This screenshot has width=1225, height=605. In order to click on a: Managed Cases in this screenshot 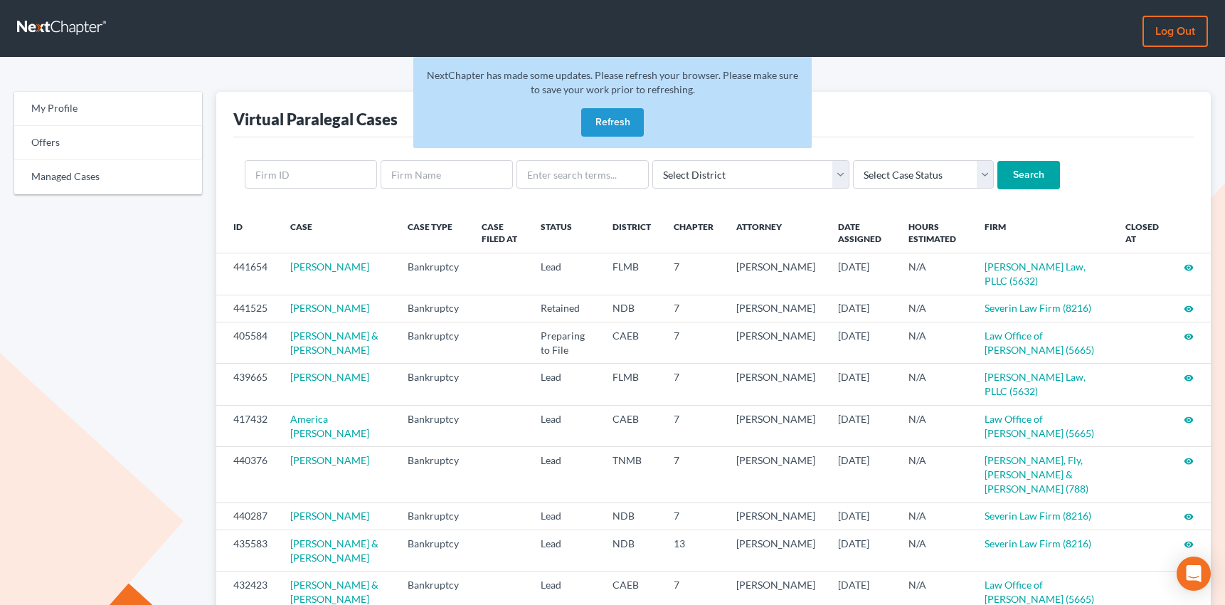, I will do `click(108, 177)`.